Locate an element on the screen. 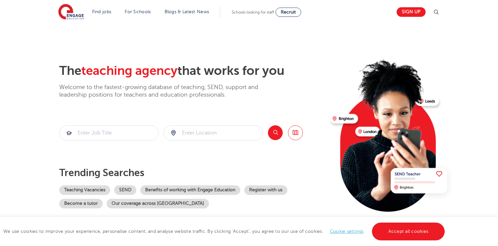 The height and width of the screenshot is (246, 498). a: Sign up is located at coordinates (411, 12).